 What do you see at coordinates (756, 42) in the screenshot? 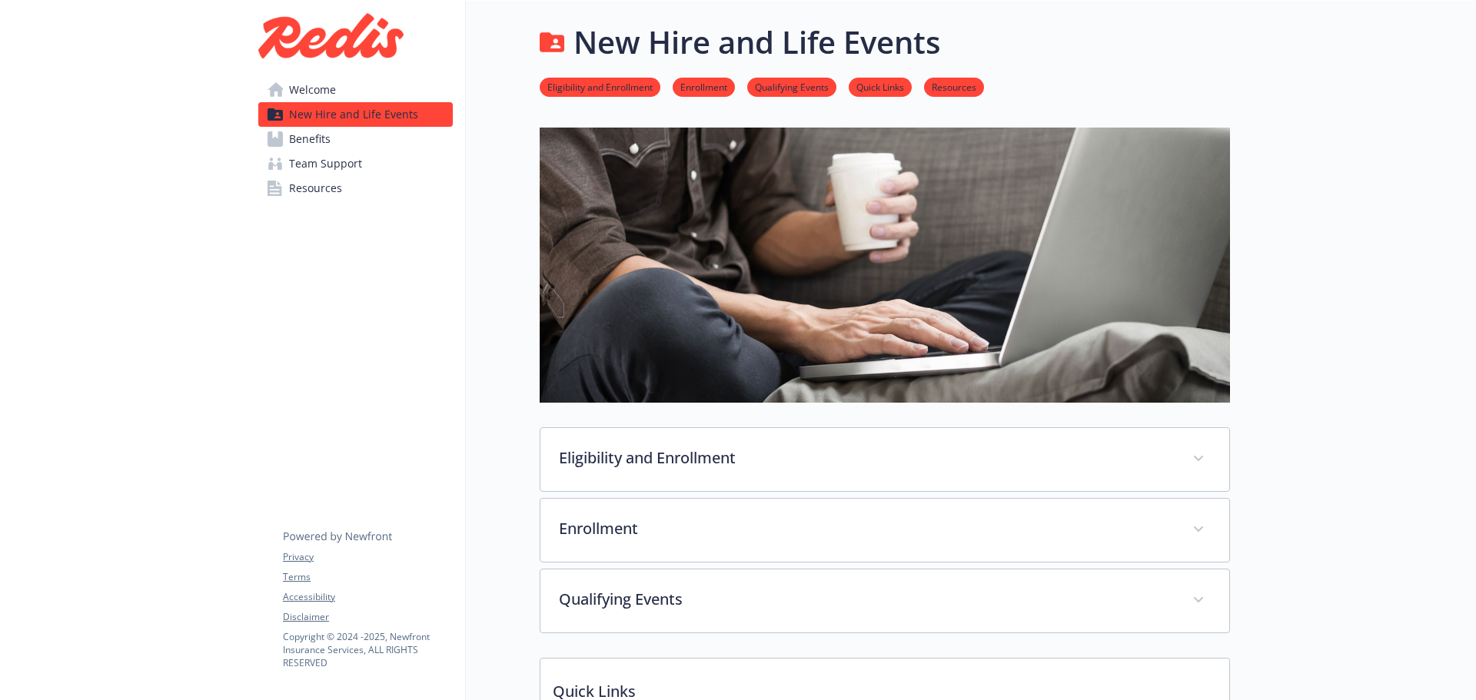
I see `h1: New Hire and Life Events` at bounding box center [756, 42].